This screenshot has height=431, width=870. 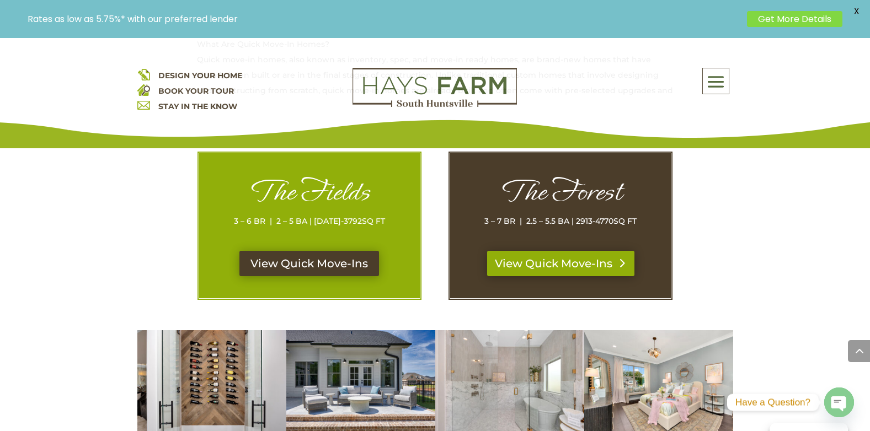 I want to click on p: 3 – 7 BR | 2.5 – 5.5 BA | 2913-4770, so click(x=560, y=221).